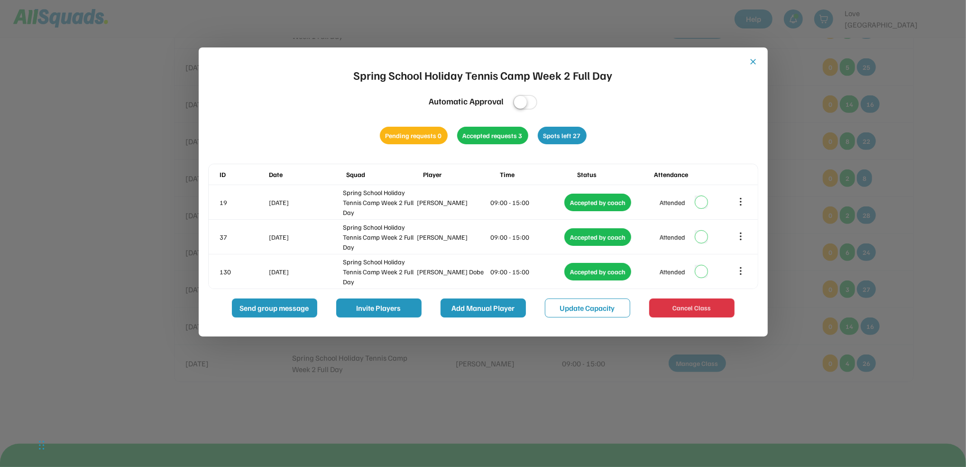 The width and height of the screenshot is (966, 467). Describe the element at coordinates (466, 101) in the screenshot. I see `div: Automatic Approval` at that location.